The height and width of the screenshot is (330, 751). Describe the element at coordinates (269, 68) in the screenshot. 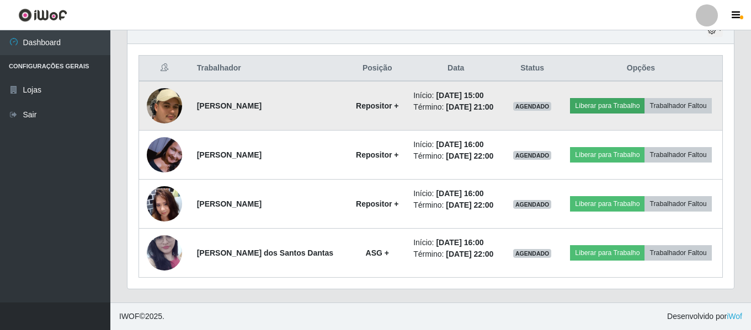

I see `th: Trabalhador` at that location.